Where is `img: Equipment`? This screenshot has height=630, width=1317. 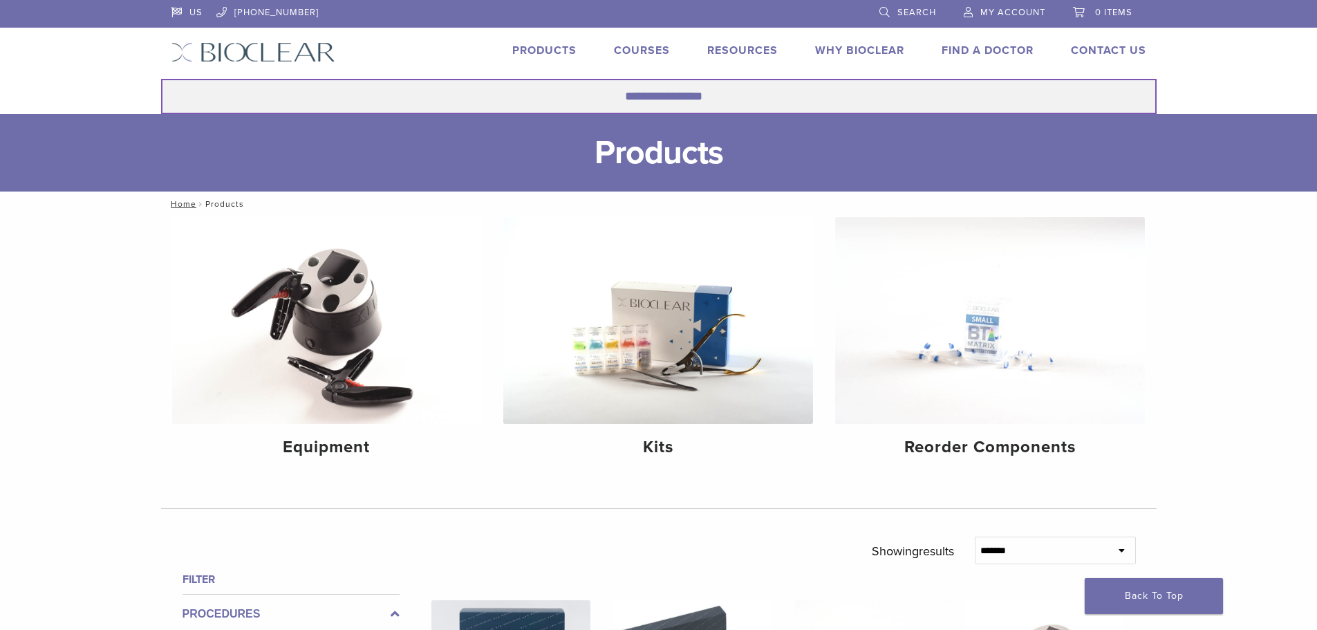
img: Equipment is located at coordinates (327, 320).